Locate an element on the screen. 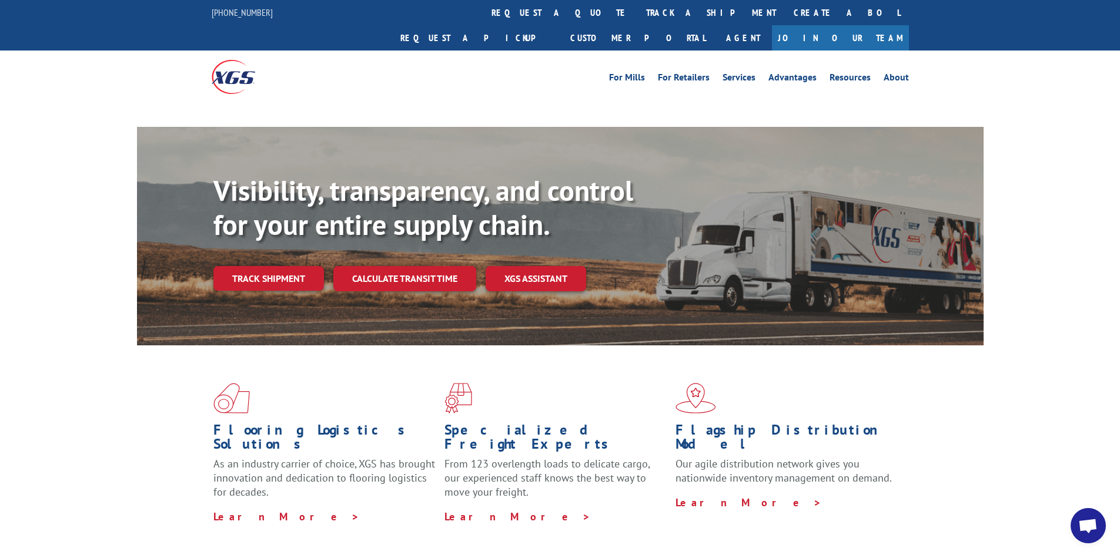 Image resolution: width=1120 pixels, height=555 pixels. div: Open chat is located at coordinates (1088, 526).